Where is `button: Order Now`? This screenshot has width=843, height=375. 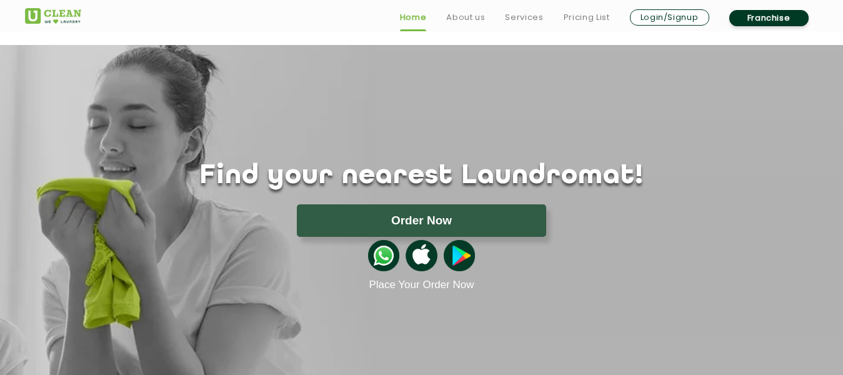 button: Order Now is located at coordinates (421, 221).